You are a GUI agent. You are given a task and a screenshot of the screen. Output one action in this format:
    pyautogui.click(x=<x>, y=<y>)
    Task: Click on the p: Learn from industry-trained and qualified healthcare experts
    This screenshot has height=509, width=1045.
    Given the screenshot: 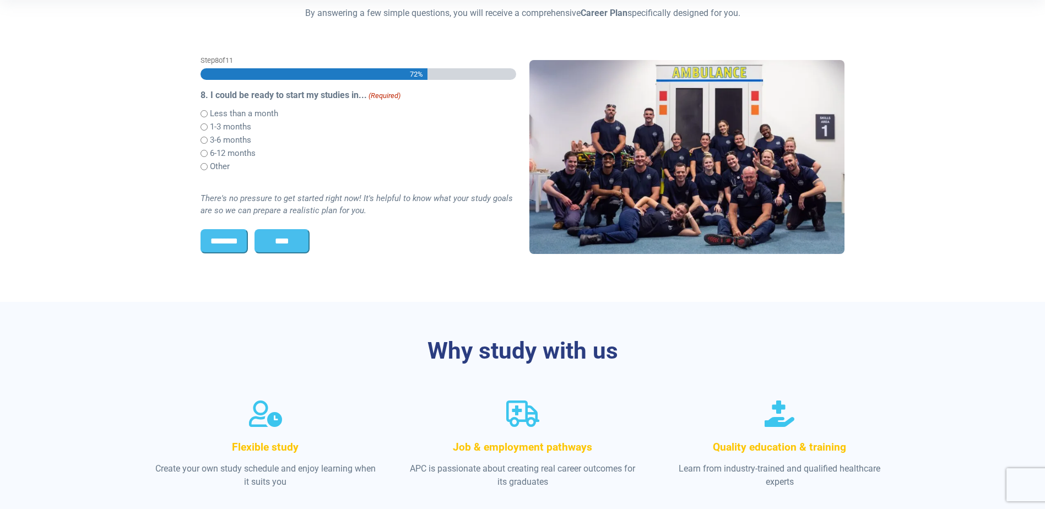 What is the action you would take?
    pyautogui.click(x=780, y=476)
    